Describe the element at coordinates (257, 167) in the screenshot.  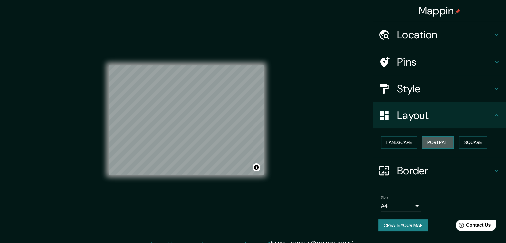
I see `button: Toggle attribution` at that location.